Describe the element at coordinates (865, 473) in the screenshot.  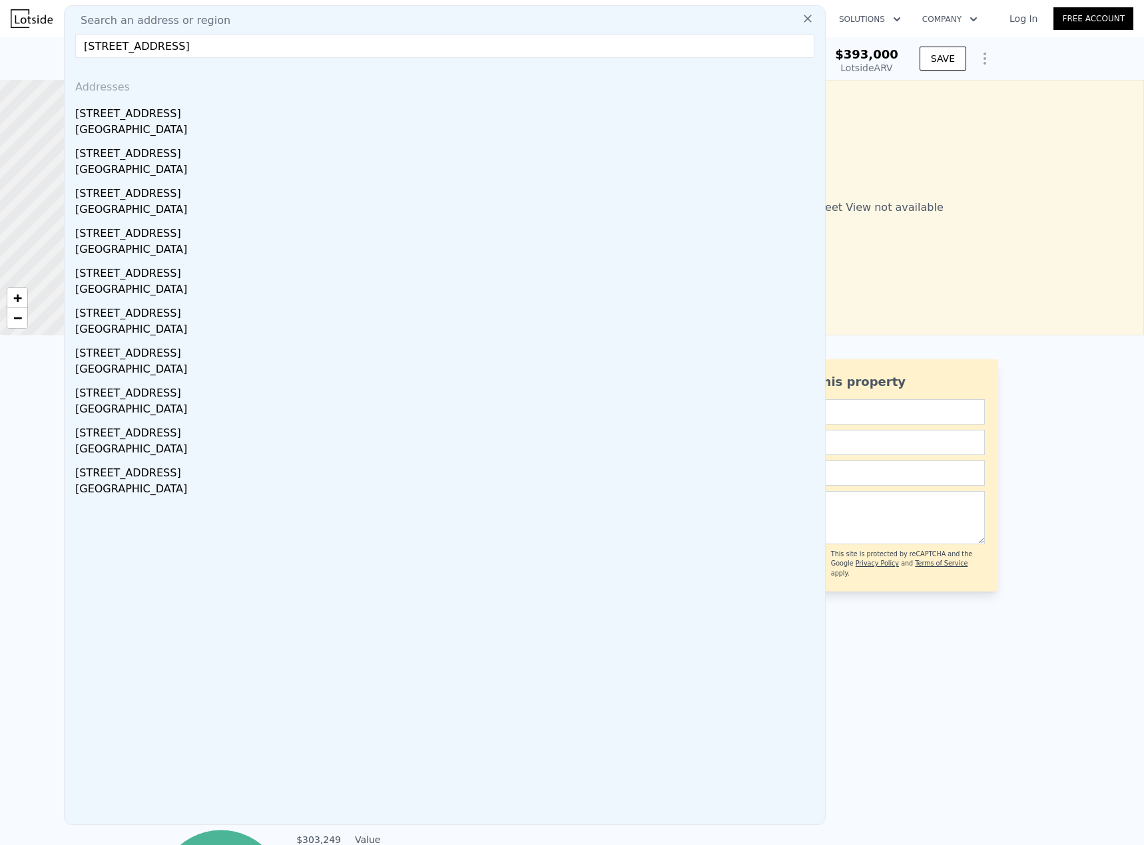
I see `input: Phone` at that location.